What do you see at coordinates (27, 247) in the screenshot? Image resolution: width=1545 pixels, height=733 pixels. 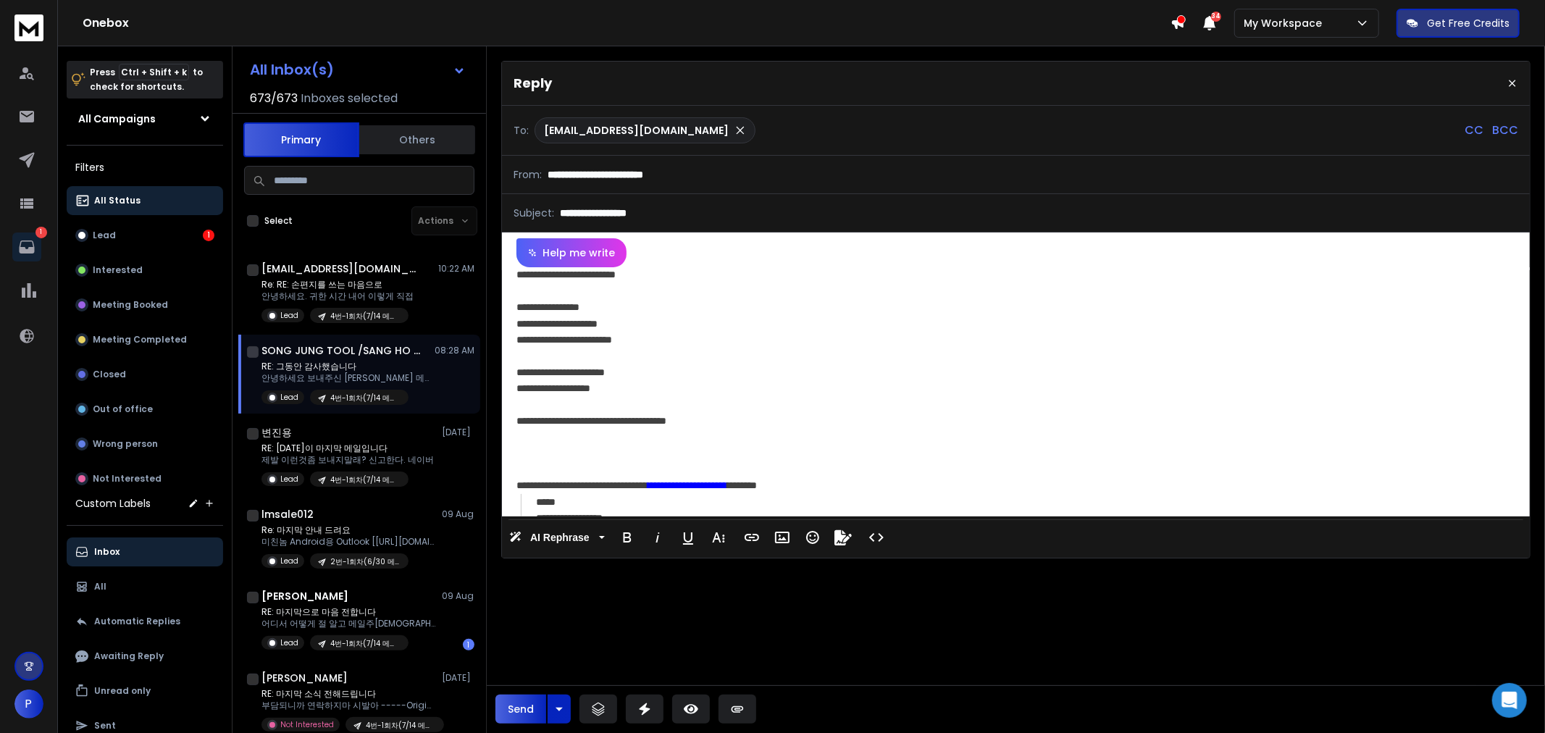 I see `a: 1` at bounding box center [27, 247].